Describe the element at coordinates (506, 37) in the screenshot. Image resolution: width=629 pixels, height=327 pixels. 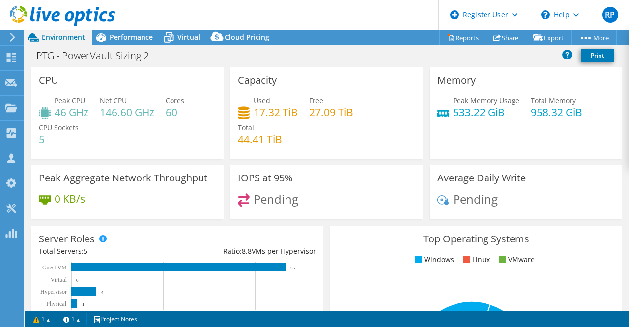
I see `a: Share` at that location.